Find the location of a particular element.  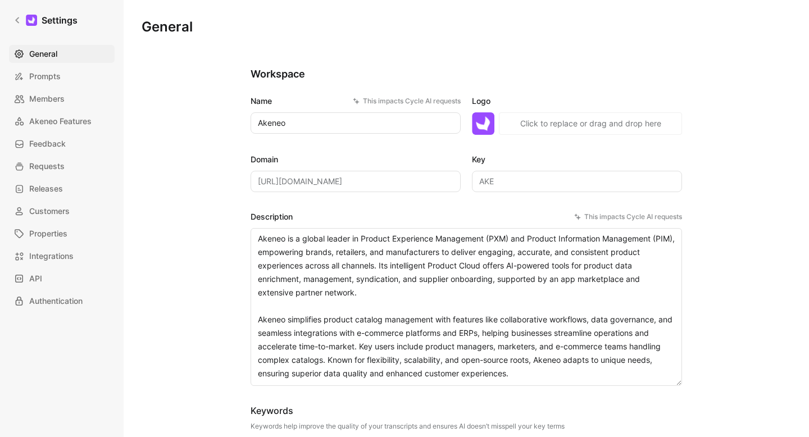

img: logo is located at coordinates (483, 124).